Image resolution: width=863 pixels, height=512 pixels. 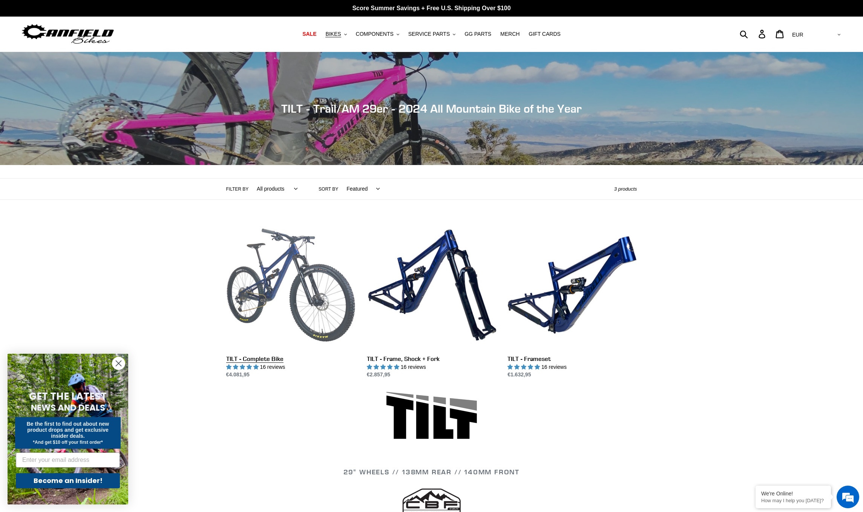 I want to click on span: COMPONENTS, so click(x=375, y=34).